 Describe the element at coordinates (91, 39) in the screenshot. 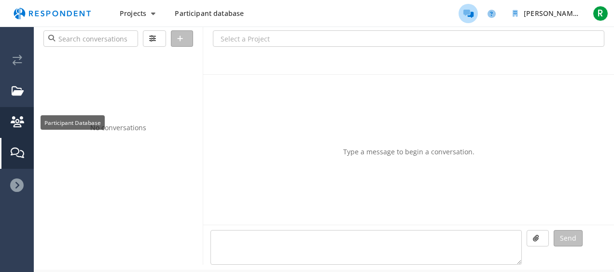

I see `input: Search conversations` at that location.